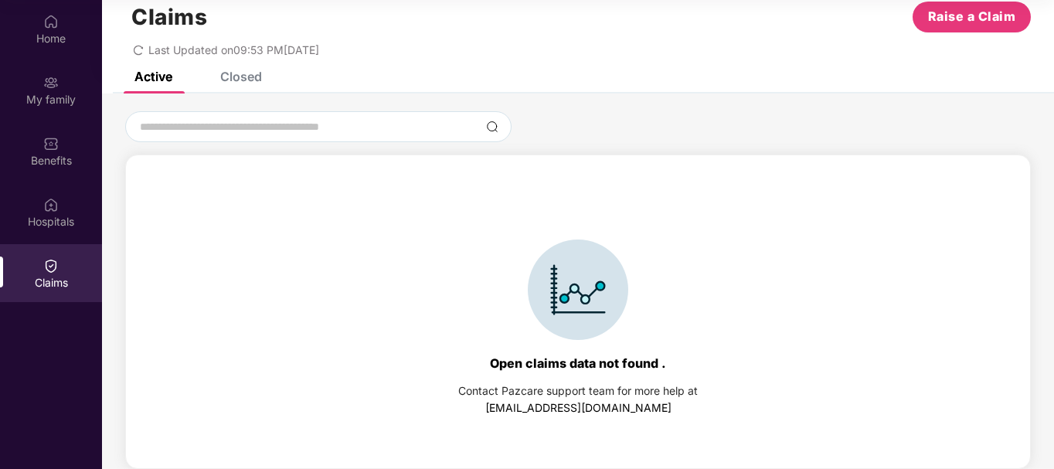 The width and height of the screenshot is (1054, 469). Describe the element at coordinates (241, 76) in the screenshot. I see `div: Closed` at that location.